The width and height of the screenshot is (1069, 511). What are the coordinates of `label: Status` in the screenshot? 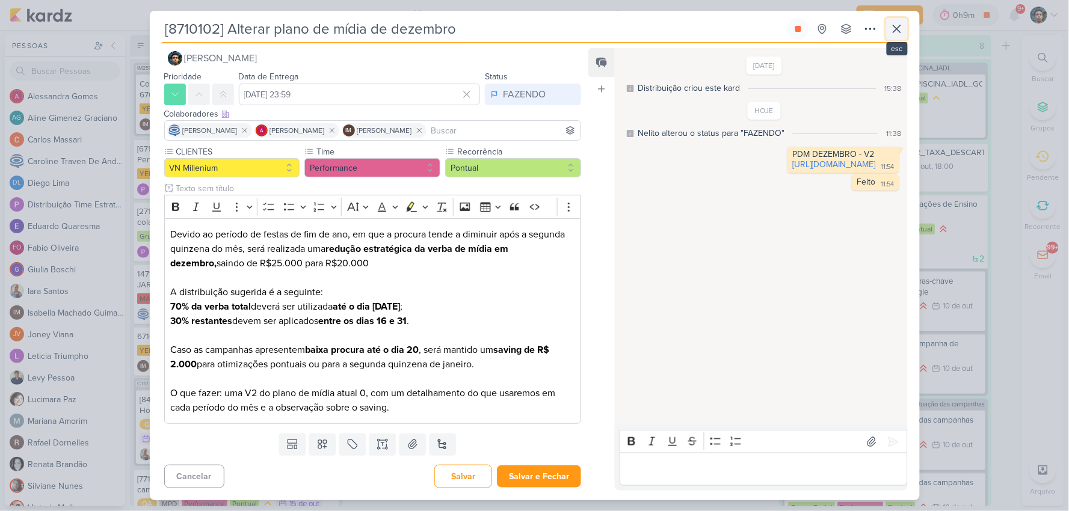 It's located at (496, 76).